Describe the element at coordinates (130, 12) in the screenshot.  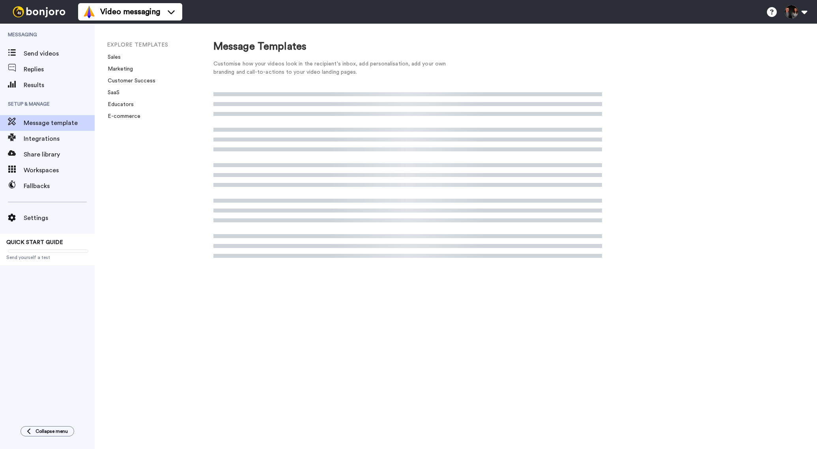
I see `span: Video messaging` at that location.